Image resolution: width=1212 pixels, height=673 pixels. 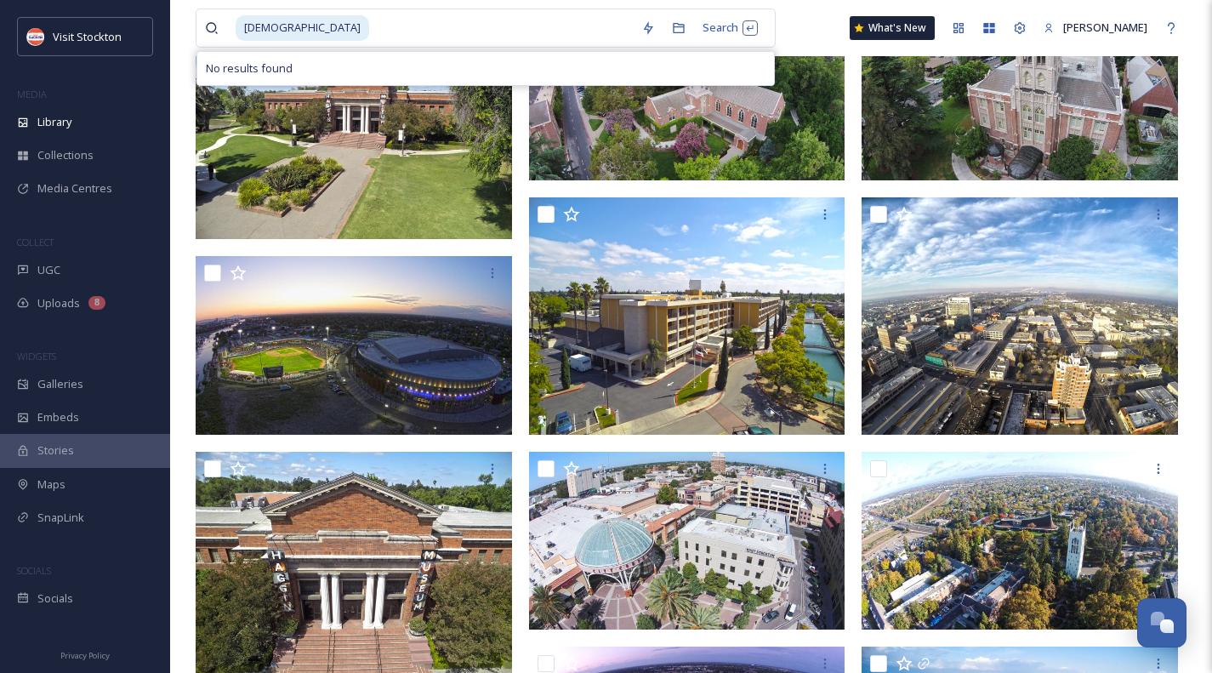 I want to click on span: SOCIALS, so click(x=34, y=570).